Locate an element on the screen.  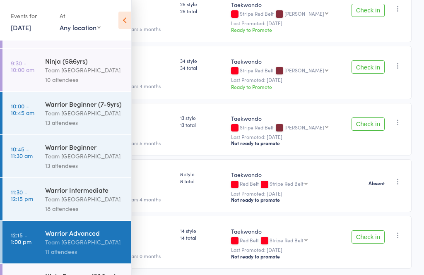
span: 25 style is located at coordinates (202, 4).